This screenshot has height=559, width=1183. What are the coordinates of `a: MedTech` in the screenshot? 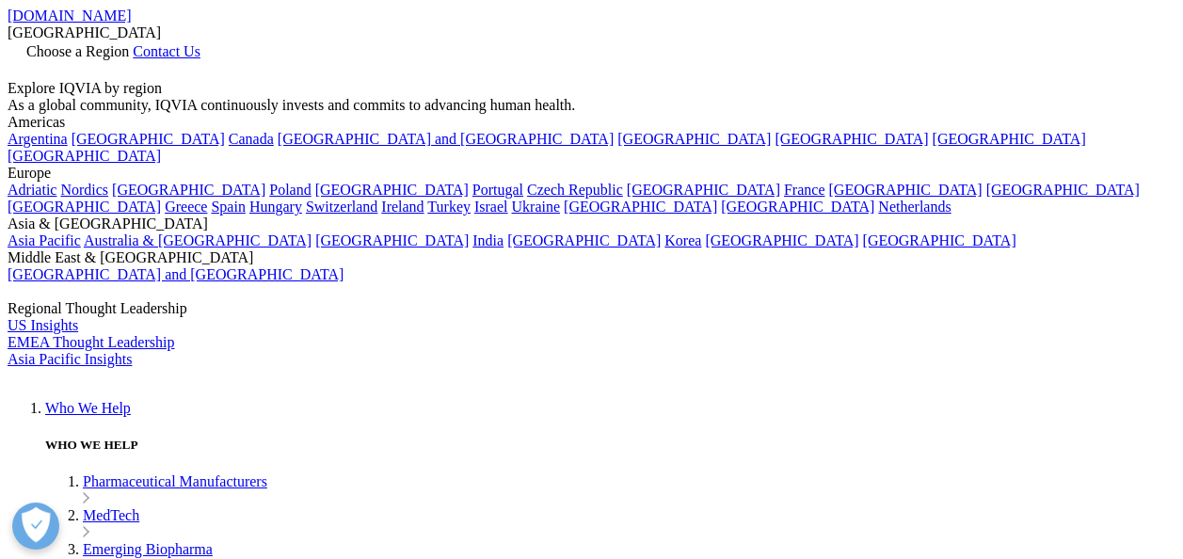 It's located at (111, 515).